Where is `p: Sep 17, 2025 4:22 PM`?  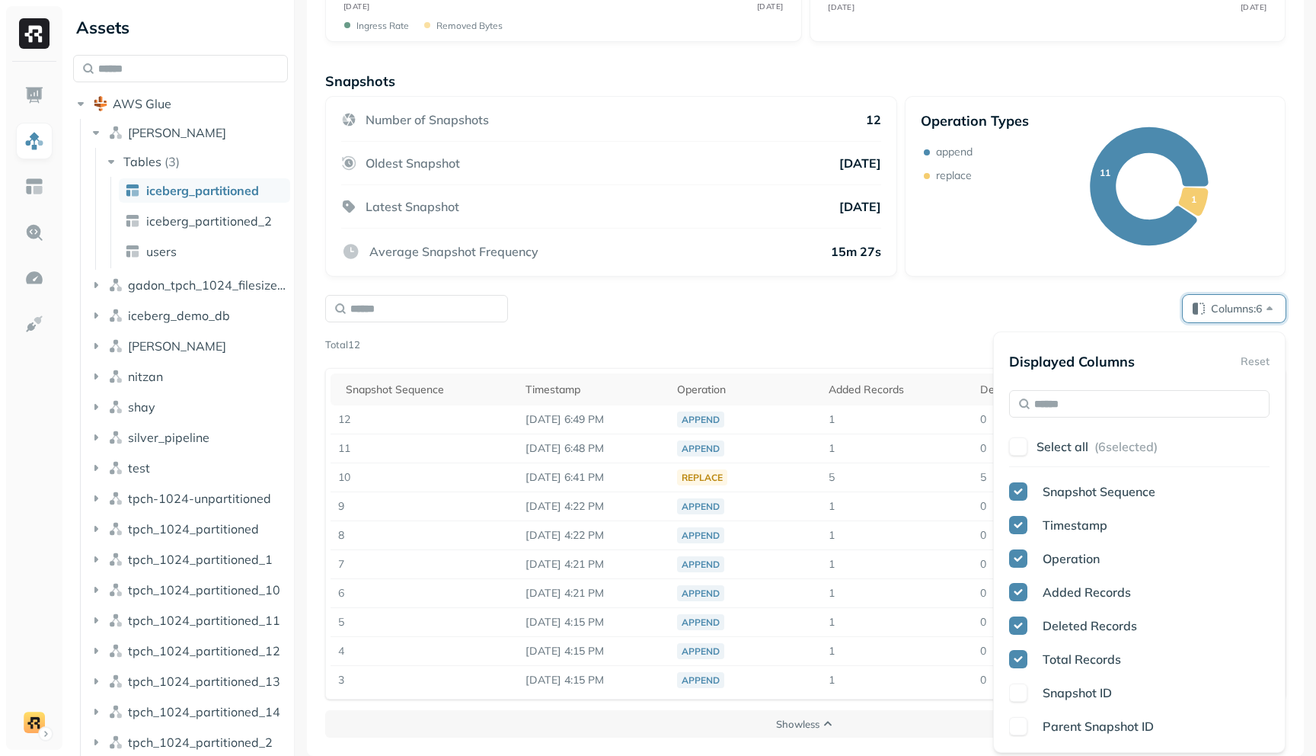
p: Sep 17, 2025 4:22 PM is located at coordinates (593, 506).